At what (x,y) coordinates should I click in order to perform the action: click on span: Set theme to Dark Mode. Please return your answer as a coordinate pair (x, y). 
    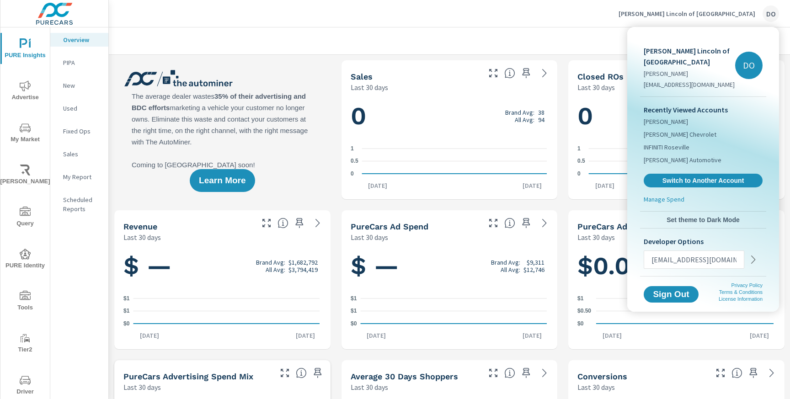
    Looking at the image, I should click on (703, 220).